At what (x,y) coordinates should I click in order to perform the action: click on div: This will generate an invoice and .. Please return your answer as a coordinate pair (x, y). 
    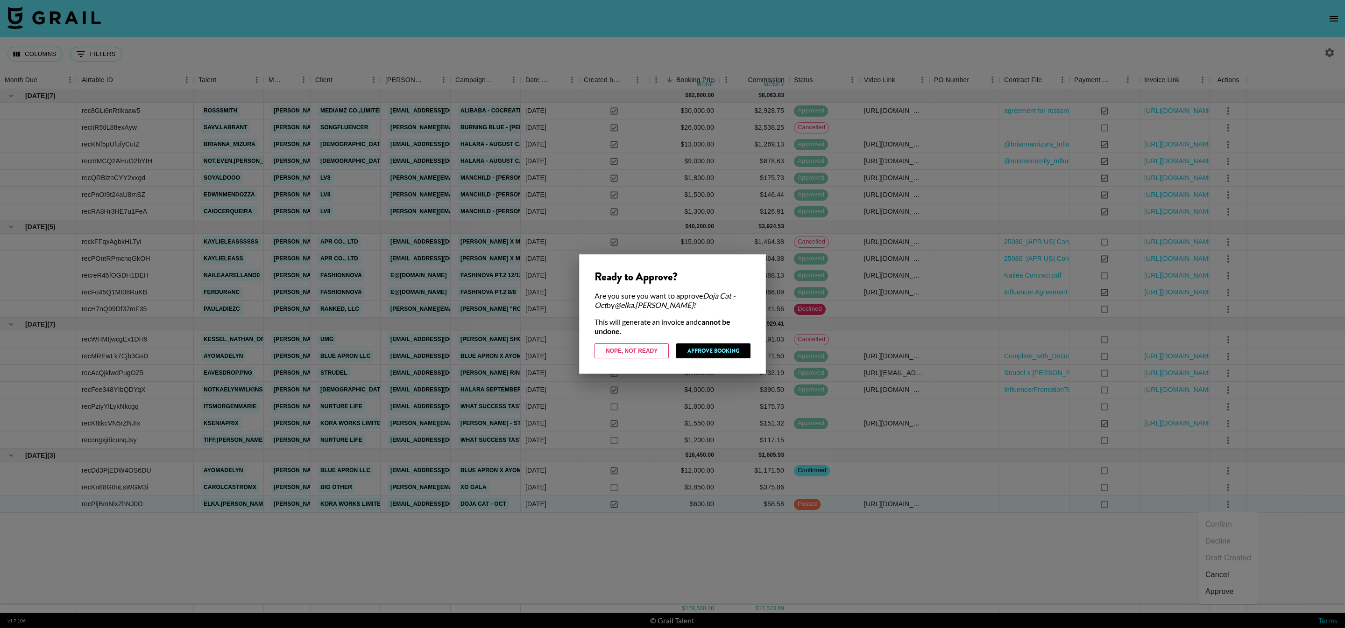
    Looking at the image, I should click on (672, 327).